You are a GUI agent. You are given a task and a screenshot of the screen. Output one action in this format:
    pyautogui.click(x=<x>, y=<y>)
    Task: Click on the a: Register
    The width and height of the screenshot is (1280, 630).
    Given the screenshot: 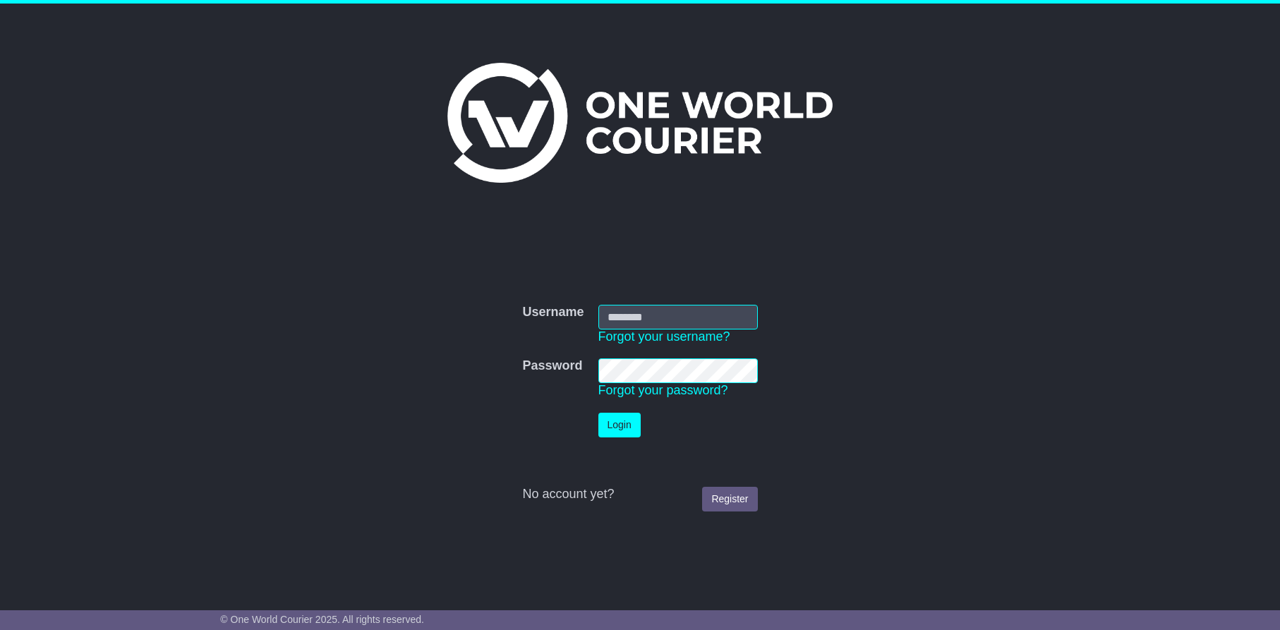 What is the action you would take?
    pyautogui.click(x=729, y=499)
    